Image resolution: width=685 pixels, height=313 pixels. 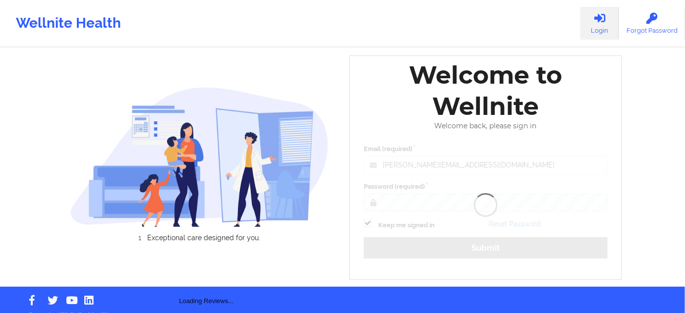 What do you see at coordinates (599, 23) in the screenshot?
I see `a: Login` at bounding box center [599, 23].